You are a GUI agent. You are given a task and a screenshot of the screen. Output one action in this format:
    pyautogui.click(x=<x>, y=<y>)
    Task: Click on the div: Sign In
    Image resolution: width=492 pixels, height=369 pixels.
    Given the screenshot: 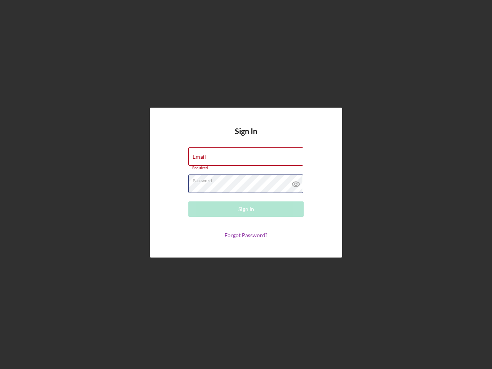 What is the action you would take?
    pyautogui.click(x=246, y=209)
    